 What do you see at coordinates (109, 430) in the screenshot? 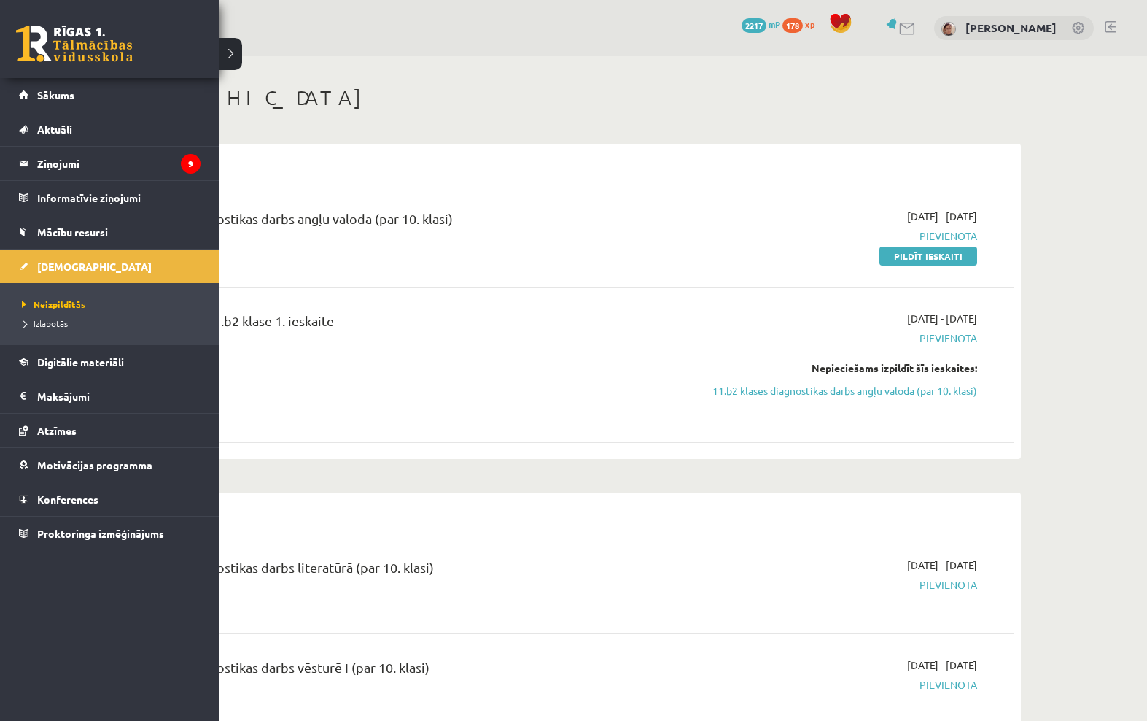
I see `a: Atzīmes` at bounding box center [109, 430].